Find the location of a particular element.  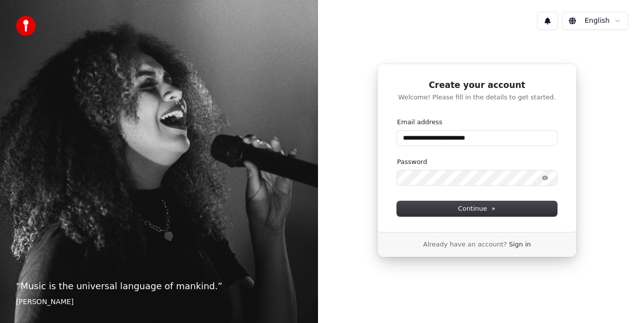

a: Sign in is located at coordinates (520, 244).